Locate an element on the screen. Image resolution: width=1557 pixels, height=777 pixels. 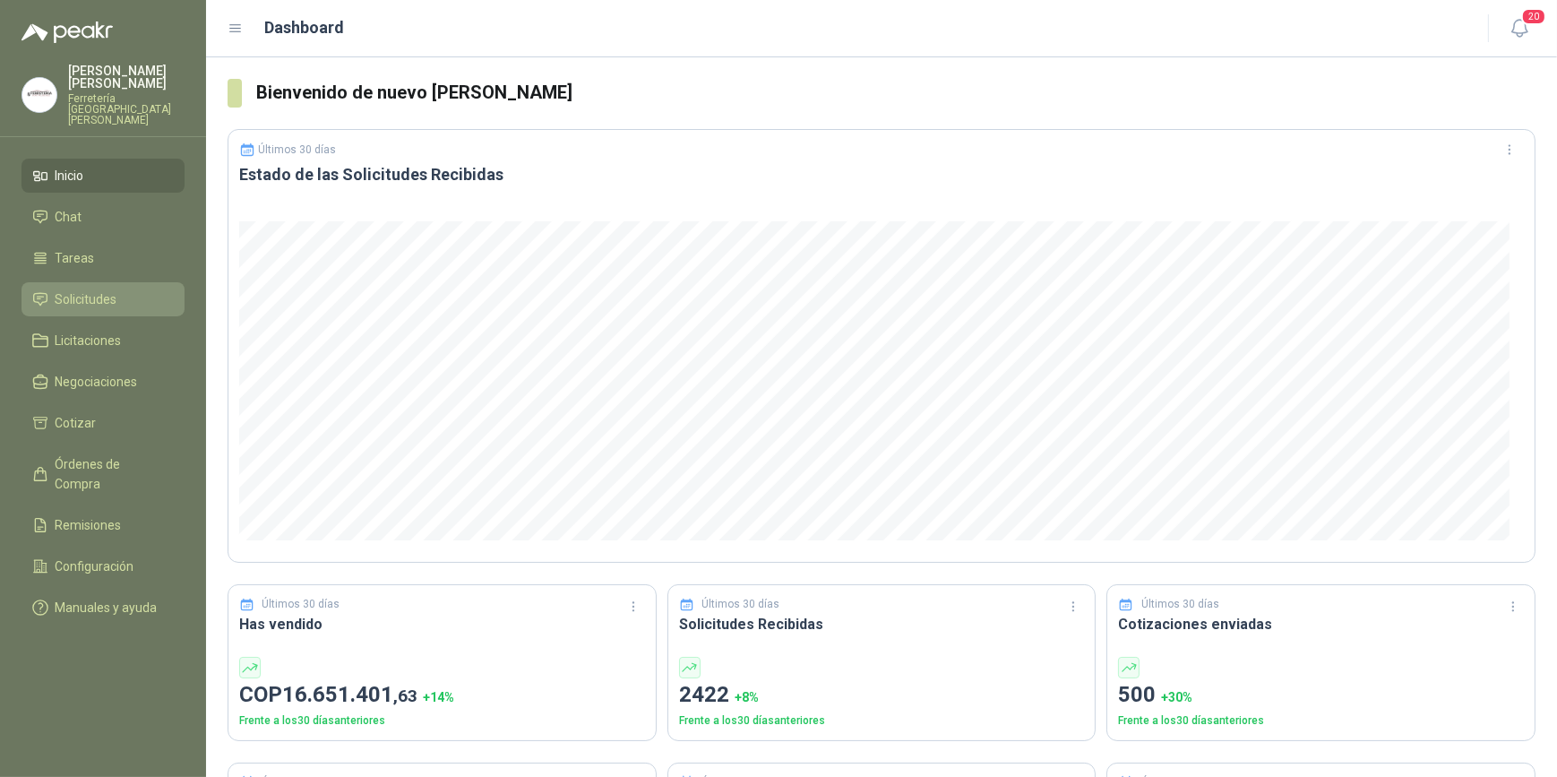
a: Tareas is located at coordinates (103, 258).